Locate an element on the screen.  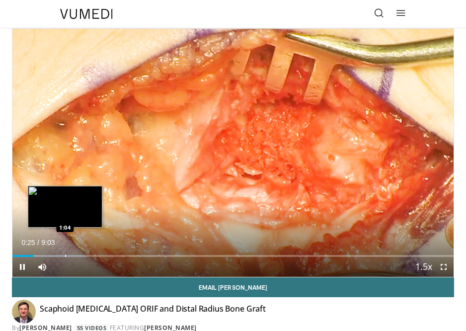
button: Pause is located at coordinates (22, 267).